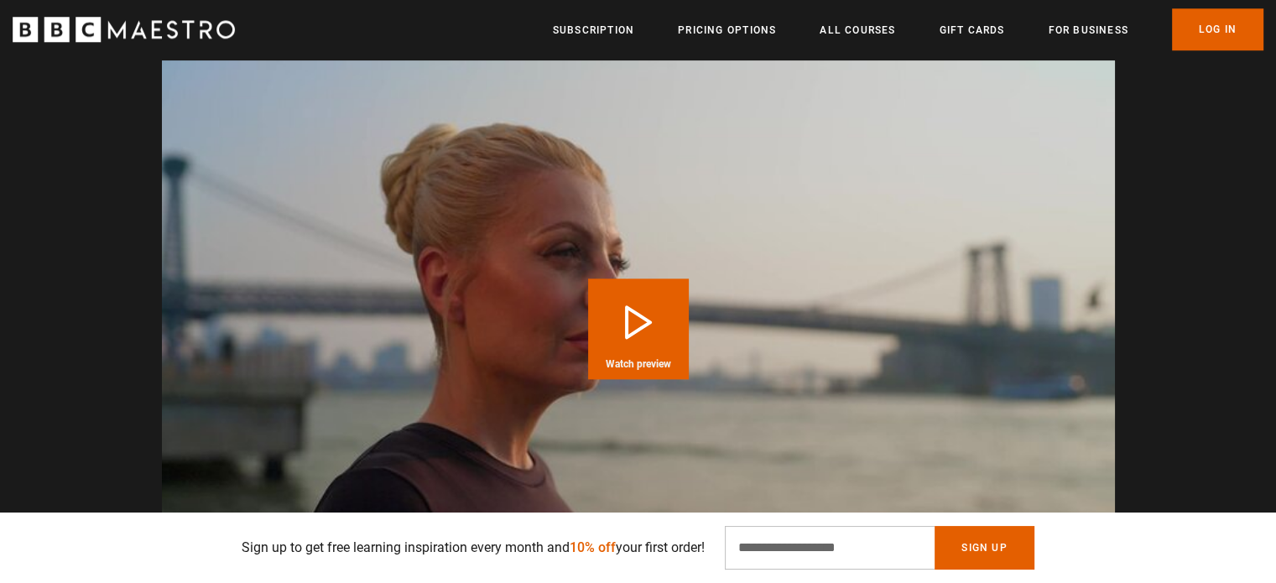 The height and width of the screenshot is (583, 1276). What do you see at coordinates (638, 364) in the screenshot?
I see `span: Watch preview` at bounding box center [638, 364].